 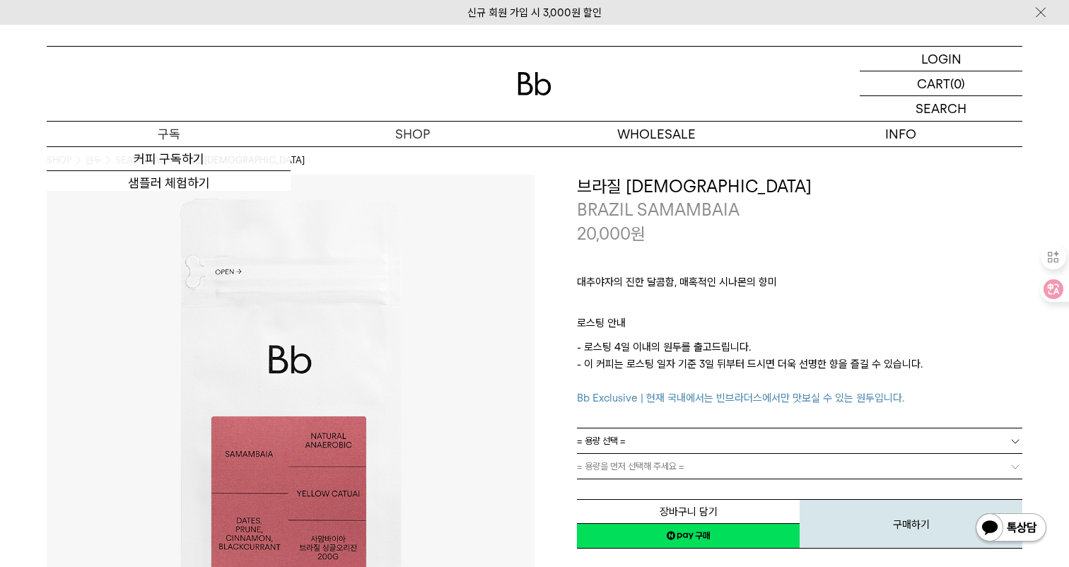 What do you see at coordinates (740, 398) in the screenshot?
I see `span: Bb Exclusive | 현재 국내에서는 빈브라더스에서만 맛보실 수 있는 원두입니다.` at bounding box center [740, 398].